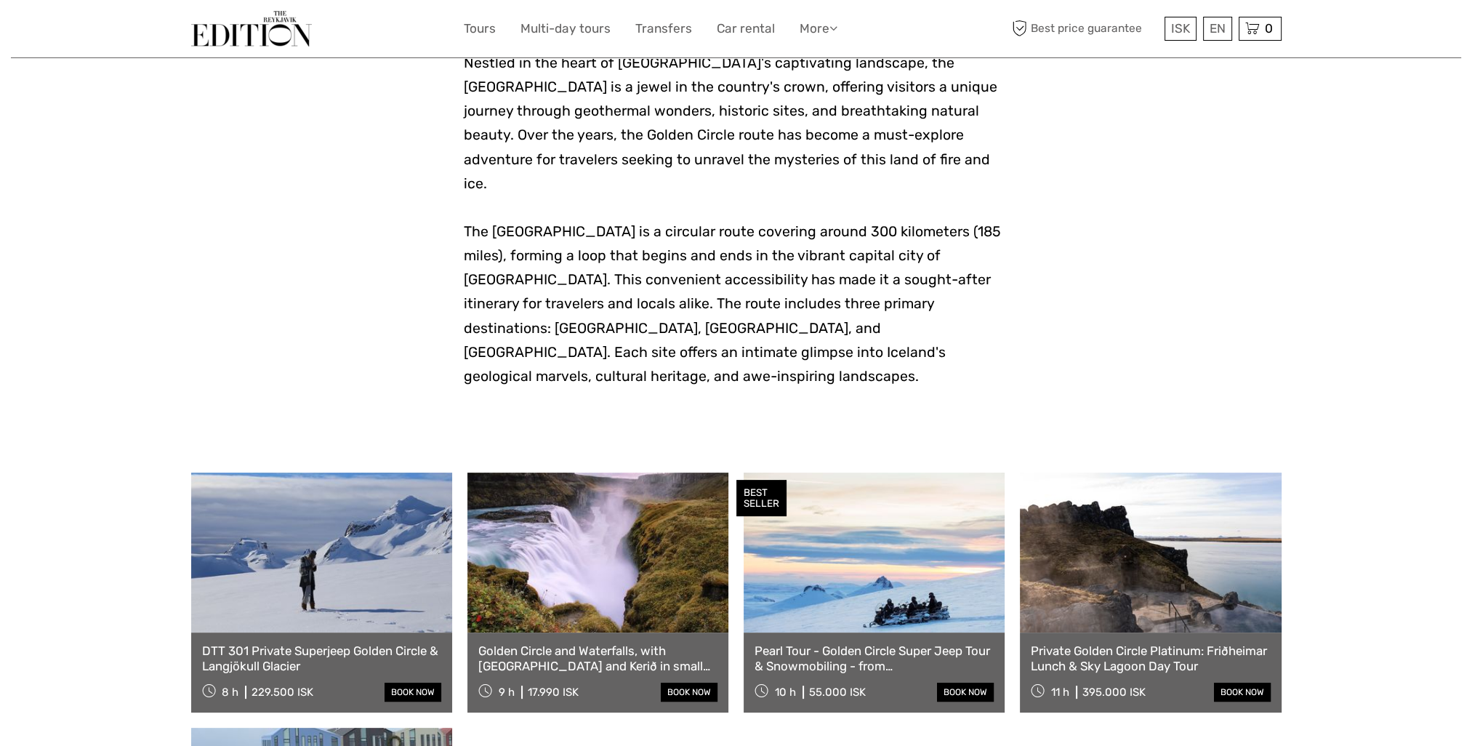 The height and width of the screenshot is (746, 1472). What do you see at coordinates (321, 658) in the screenshot?
I see `a: DTT 301 Private Superjeep Golden Circle & Langjökull Glacier` at bounding box center [321, 658].